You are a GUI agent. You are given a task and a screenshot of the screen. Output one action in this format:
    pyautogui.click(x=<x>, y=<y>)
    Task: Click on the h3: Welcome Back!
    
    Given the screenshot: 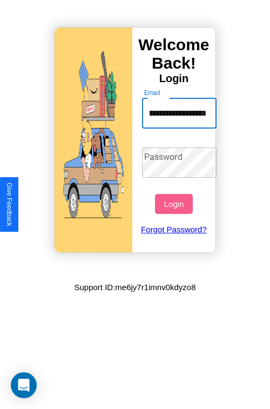 What is the action you would take?
    pyautogui.click(x=174, y=54)
    